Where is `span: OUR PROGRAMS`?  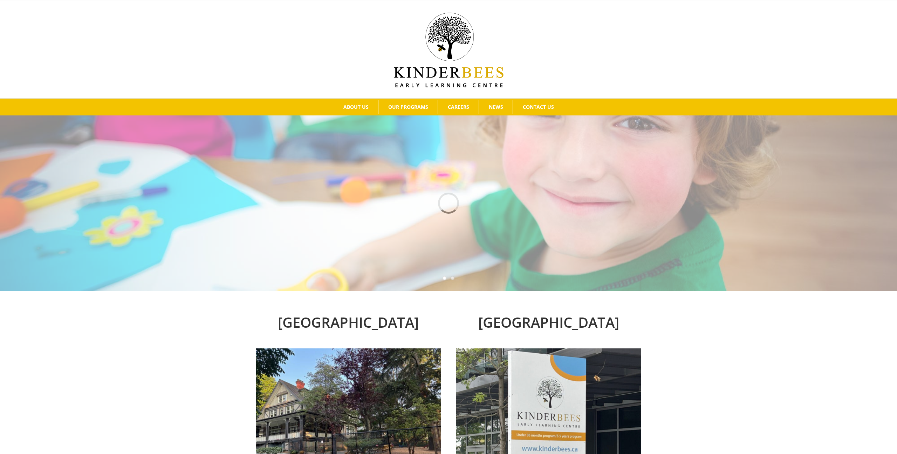
span: OUR PROGRAMS is located at coordinates (408, 107).